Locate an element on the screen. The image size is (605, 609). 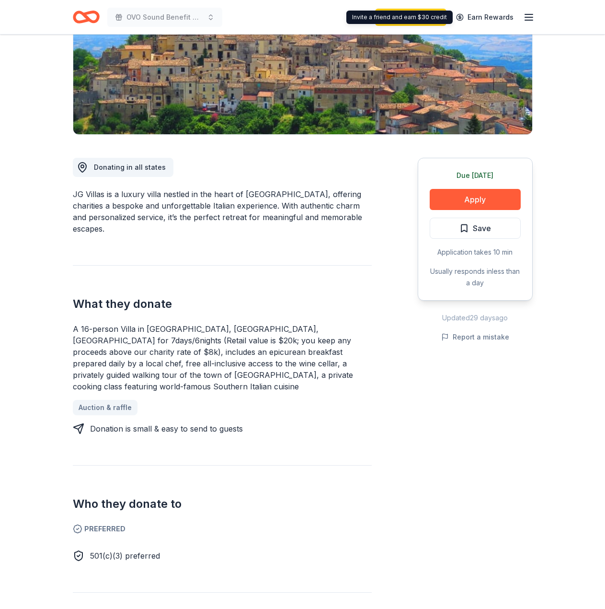
a: Auction & raffle is located at coordinates (105, 407).